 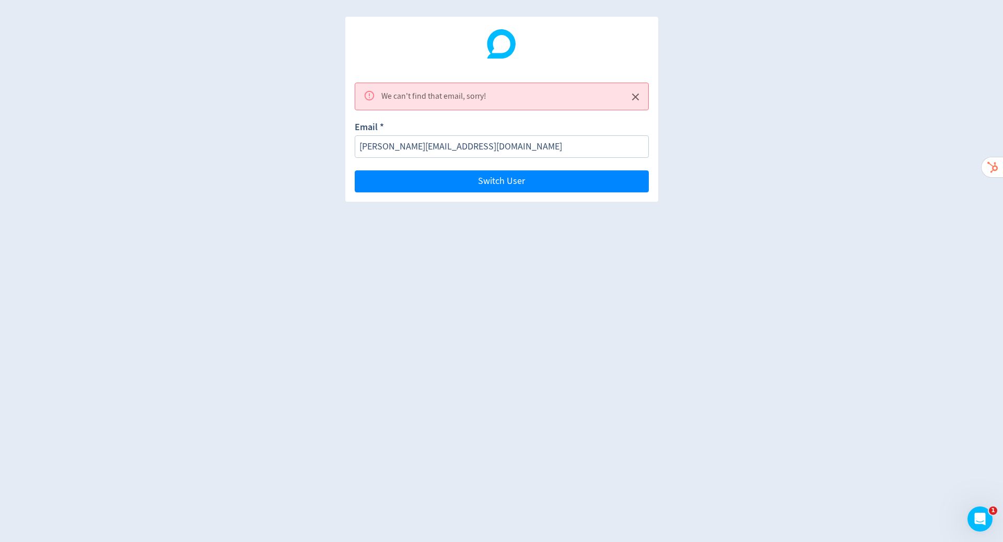 I want to click on div: We can't find that email, sorry!, so click(x=433, y=96).